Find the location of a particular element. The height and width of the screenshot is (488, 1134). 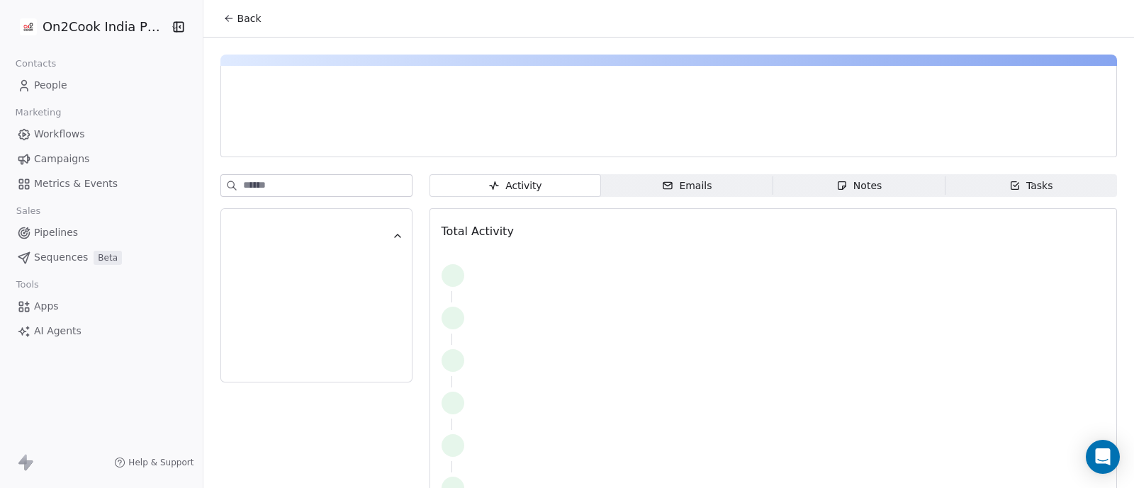

span: Tools is located at coordinates (27, 285).